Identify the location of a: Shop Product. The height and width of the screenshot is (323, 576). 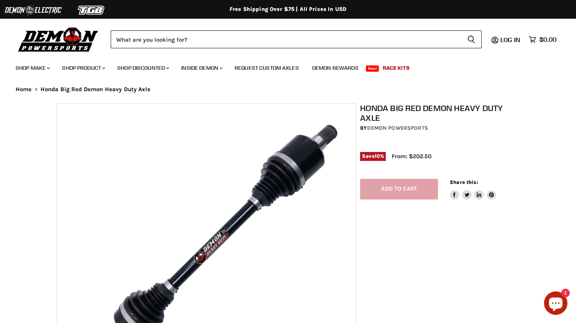
(83, 68).